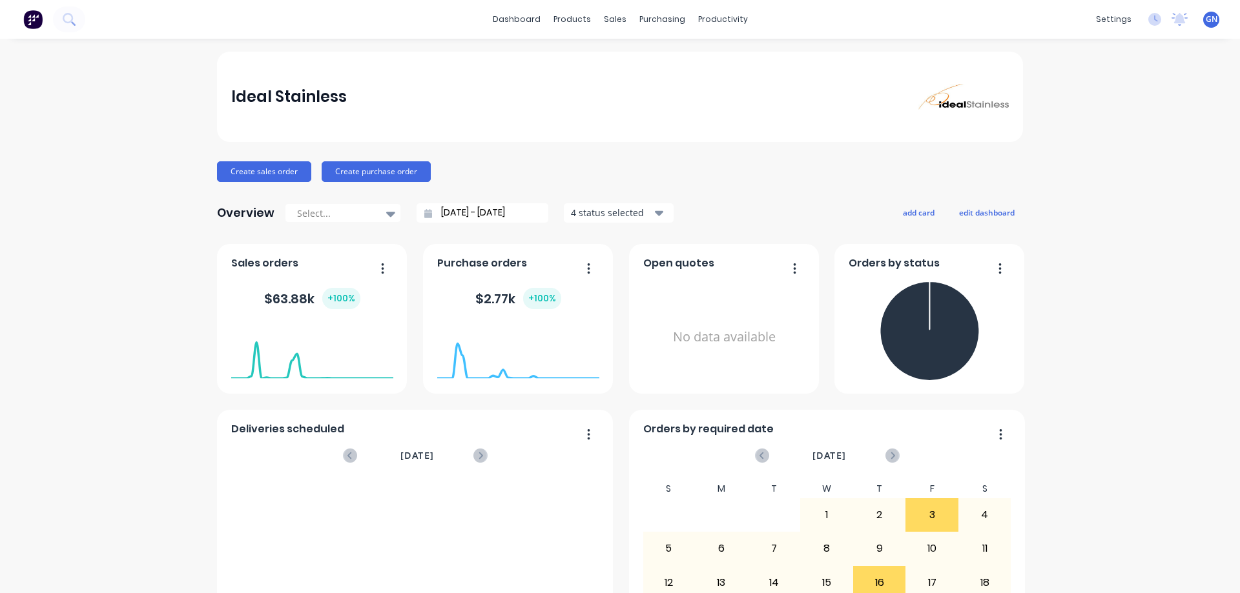  I want to click on div: Ideal Stainless, so click(289, 97).